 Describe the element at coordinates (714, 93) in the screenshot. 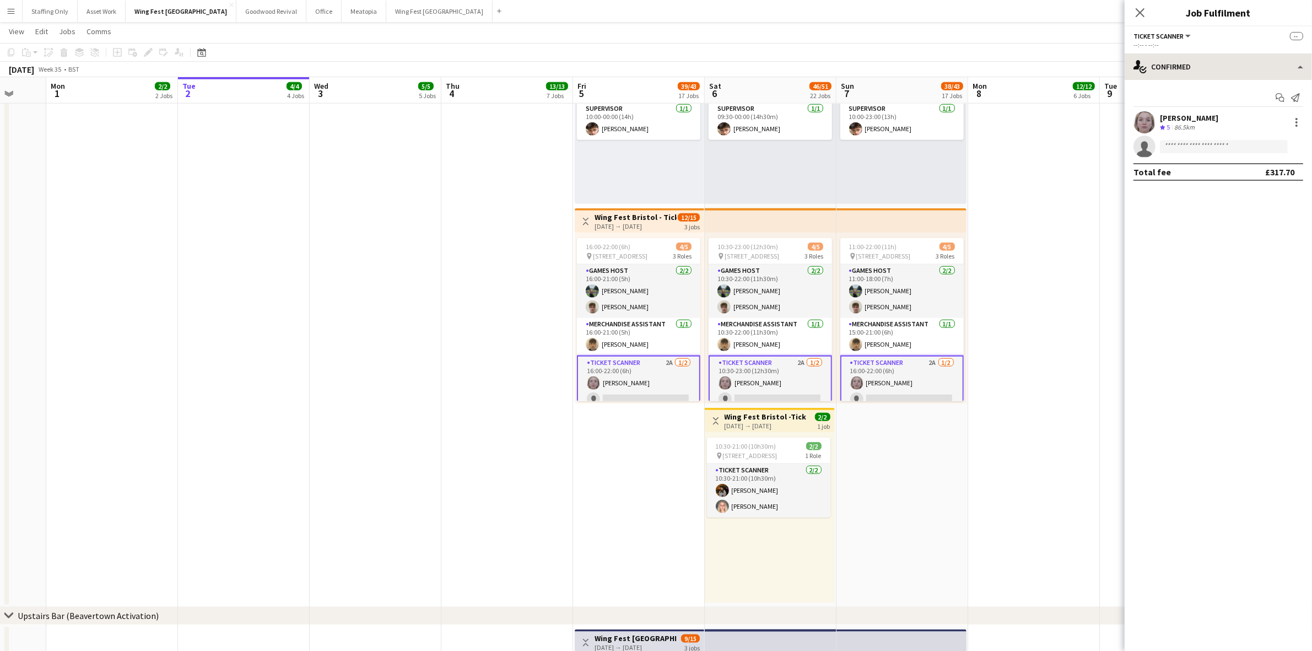

I see `span: 6` at that location.